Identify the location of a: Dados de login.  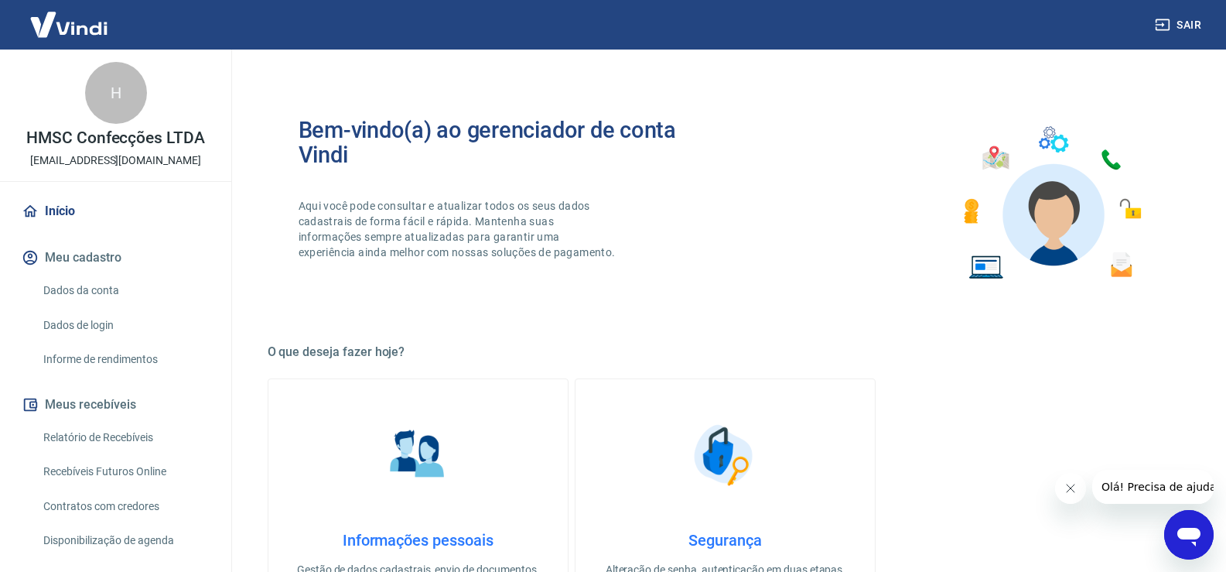
(125, 325).